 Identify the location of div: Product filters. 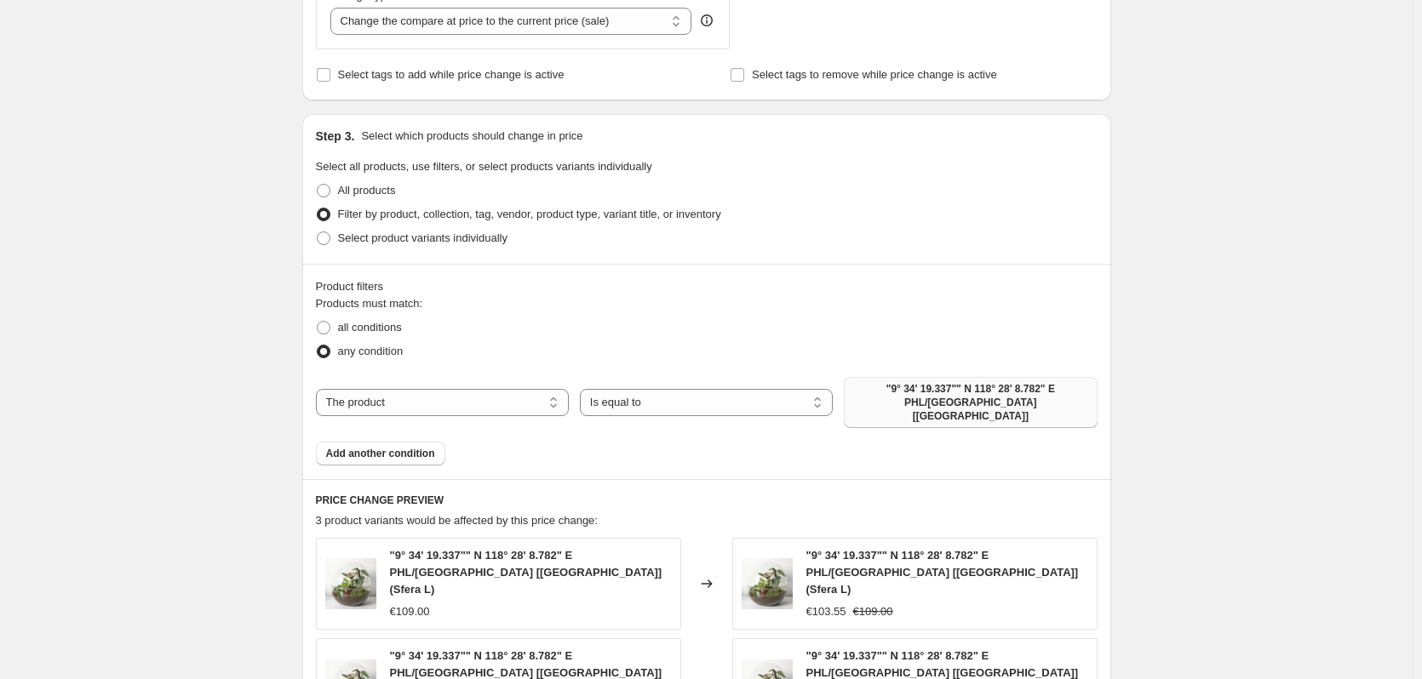
(707, 287).